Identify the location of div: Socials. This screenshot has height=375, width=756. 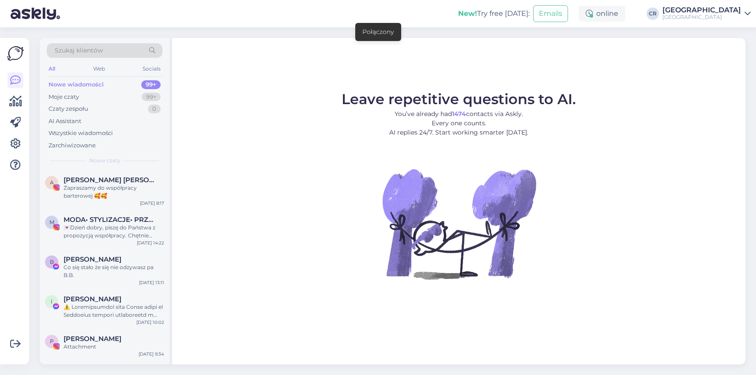
(151, 69).